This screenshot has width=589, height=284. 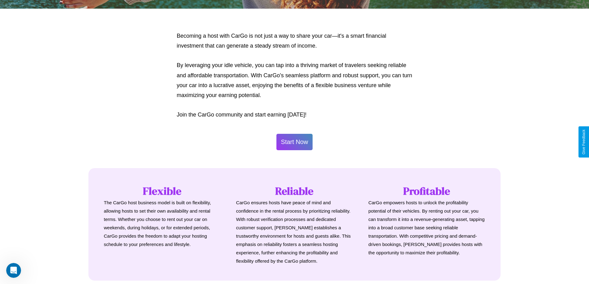 I want to click on p: By leveraging your idle vehicle, you can tap into a thriving market of travelers seeking reliable..., so click(x=294, y=80).